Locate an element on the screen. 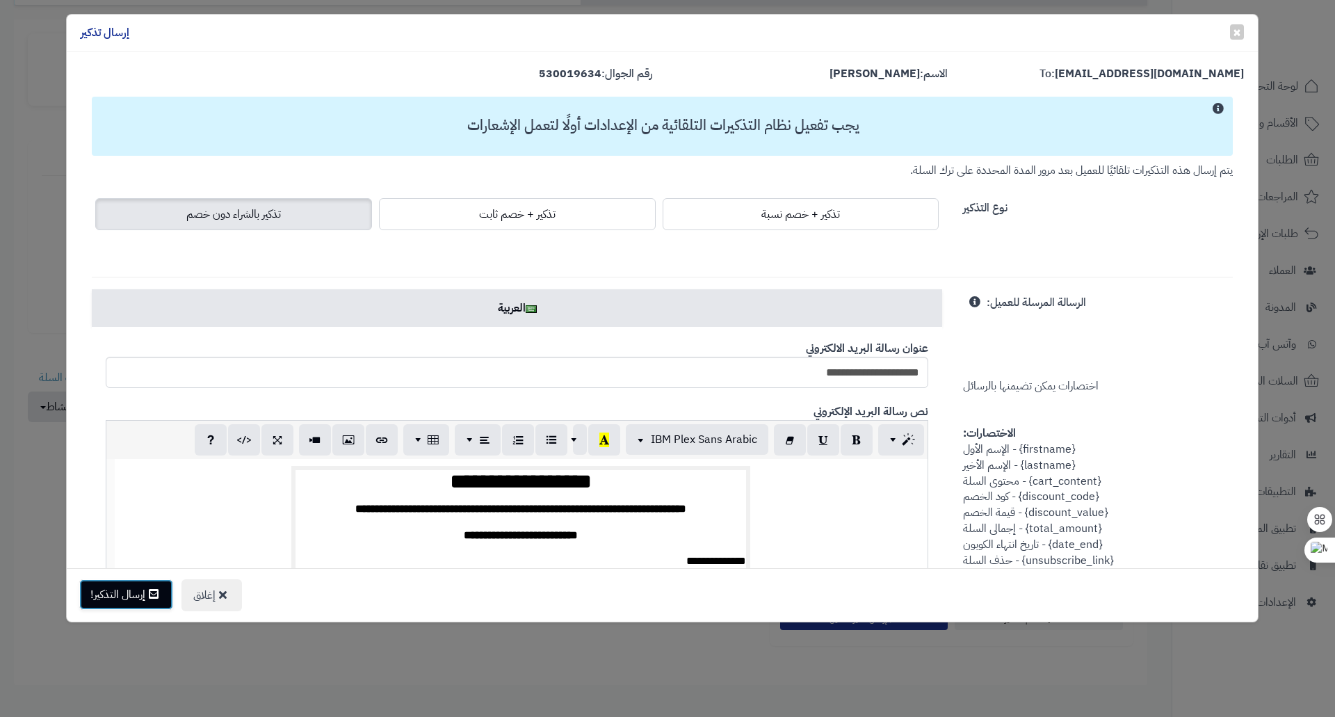 Image resolution: width=1335 pixels, height=717 pixels. label: نوع التذكير is located at coordinates (985, 205).